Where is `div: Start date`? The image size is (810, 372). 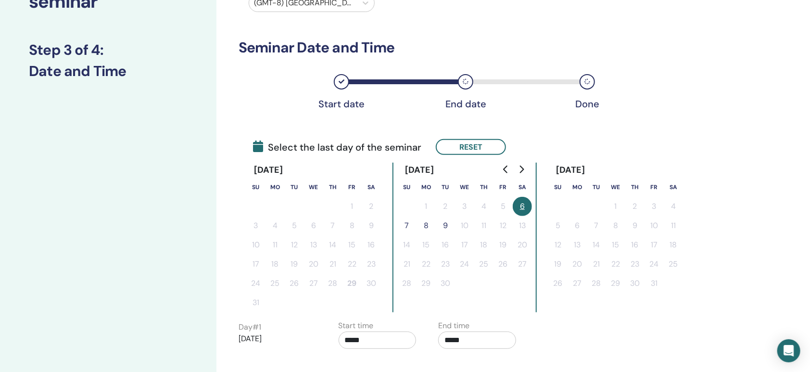 div: Start date is located at coordinates (342, 104).